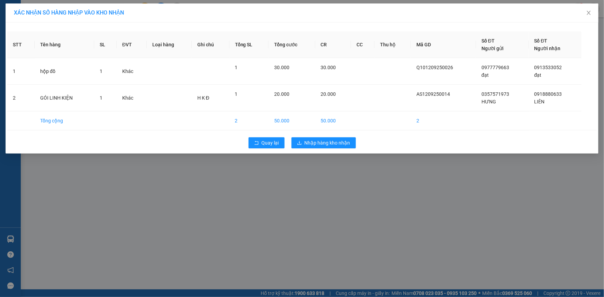 The height and width of the screenshot is (297, 604). What do you see at coordinates (105, 45) in the screenshot?
I see `th: SL` at bounding box center [105, 45].